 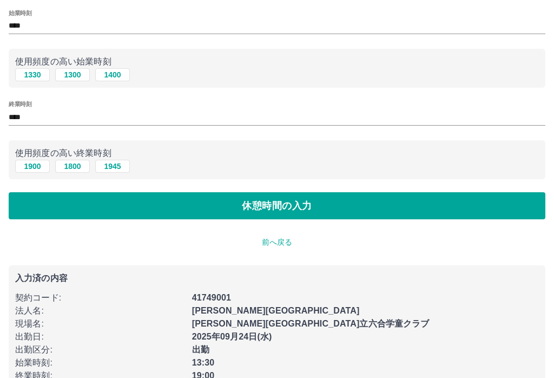 I want to click on p: 法人名 :, so click(x=100, y=311).